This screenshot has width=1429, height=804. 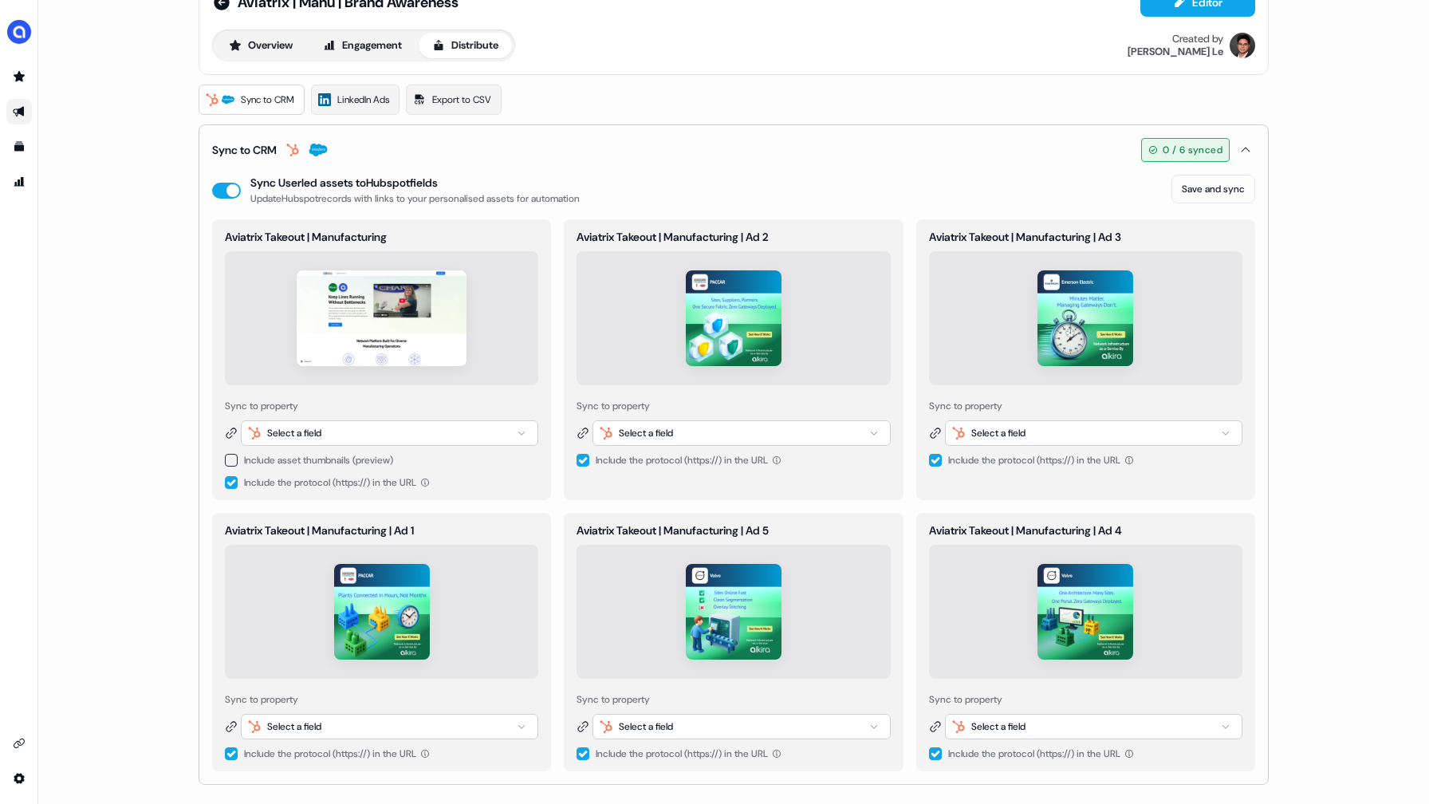 I want to click on a: Go to attribution, so click(x=19, y=182).